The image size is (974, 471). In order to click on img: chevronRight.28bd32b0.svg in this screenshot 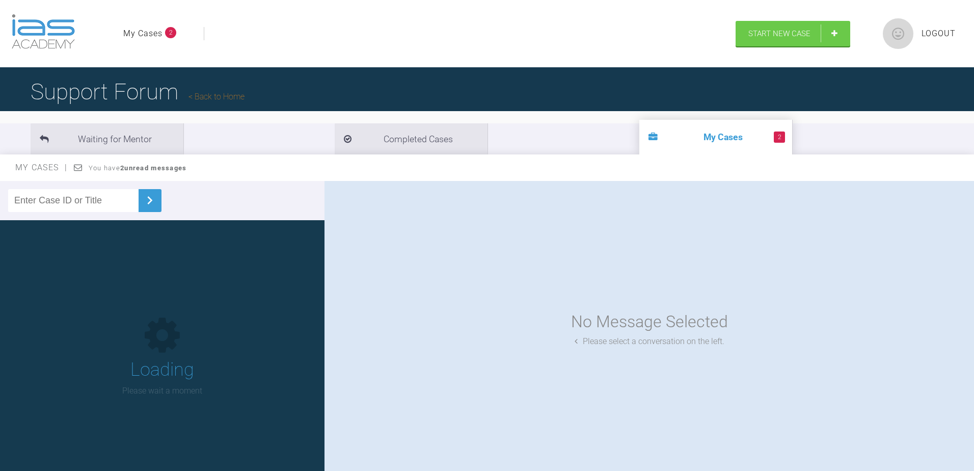, I will do `click(150, 200)`.